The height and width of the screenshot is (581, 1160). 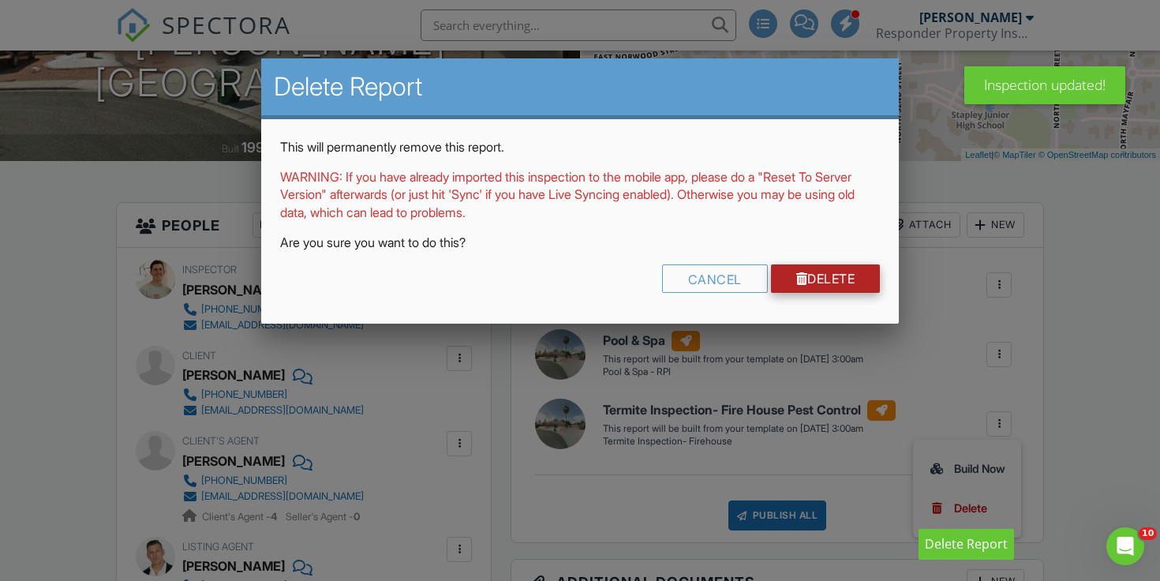 I want to click on p: Are you sure you want to do this?, so click(x=580, y=242).